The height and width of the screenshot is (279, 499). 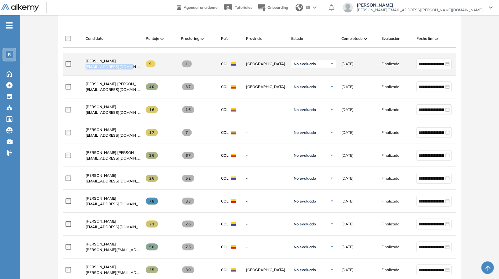 I want to click on span: 33, so click(x=188, y=201).